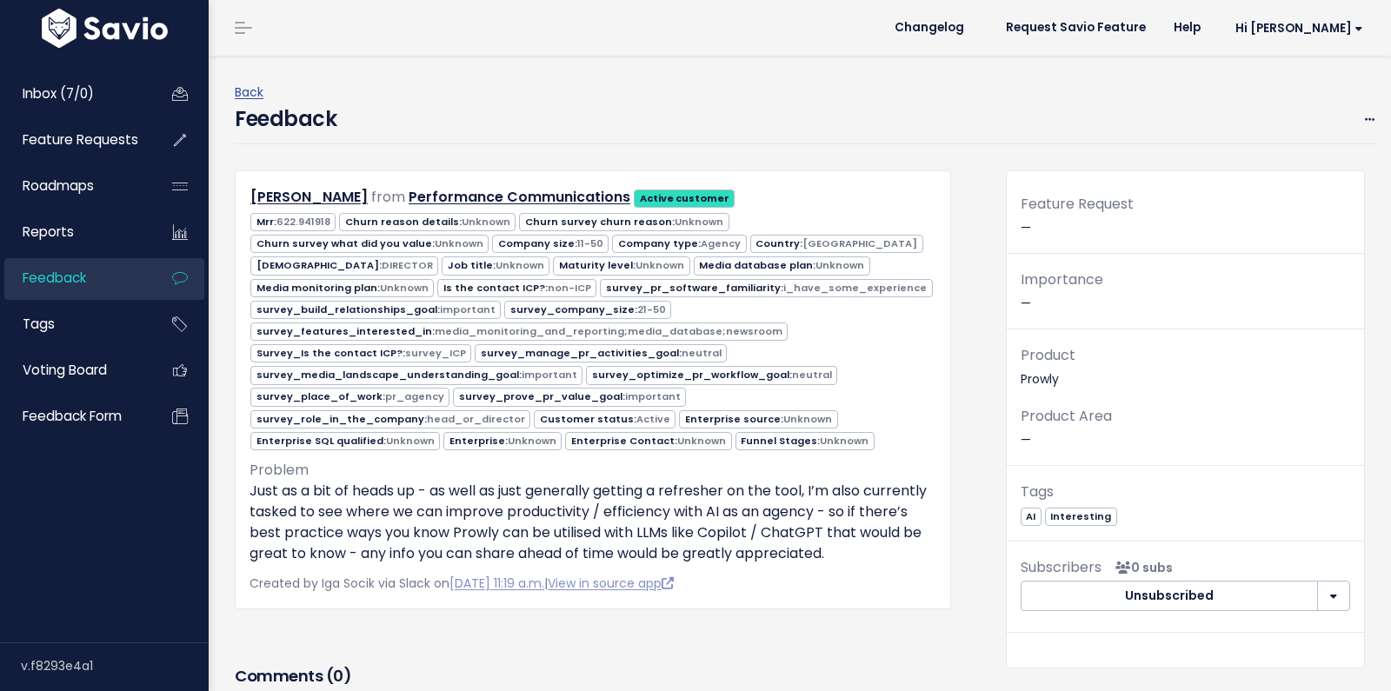  What do you see at coordinates (74, 94) in the screenshot?
I see `a: Inbox (7/0)` at bounding box center [74, 94].